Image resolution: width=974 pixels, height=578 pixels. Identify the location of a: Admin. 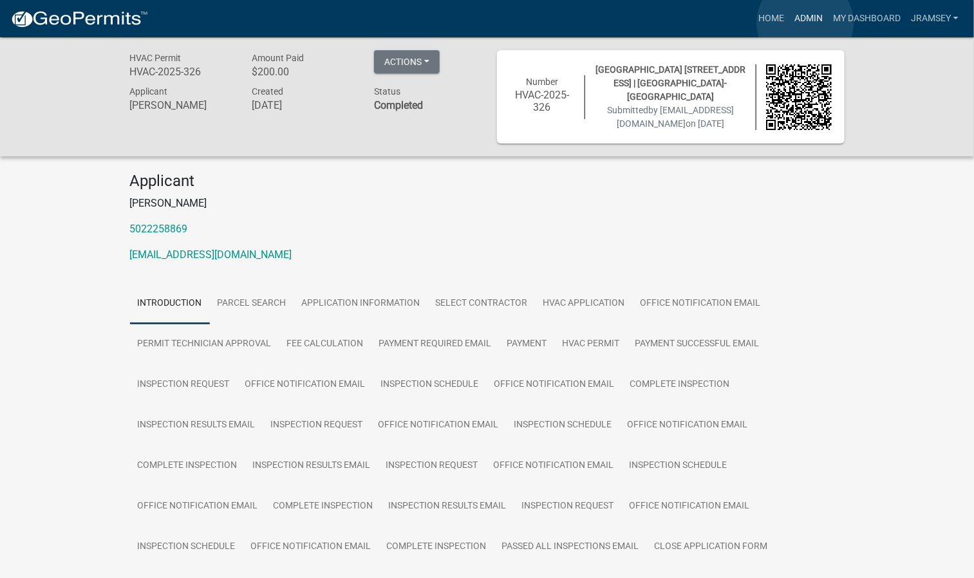
(808, 19).